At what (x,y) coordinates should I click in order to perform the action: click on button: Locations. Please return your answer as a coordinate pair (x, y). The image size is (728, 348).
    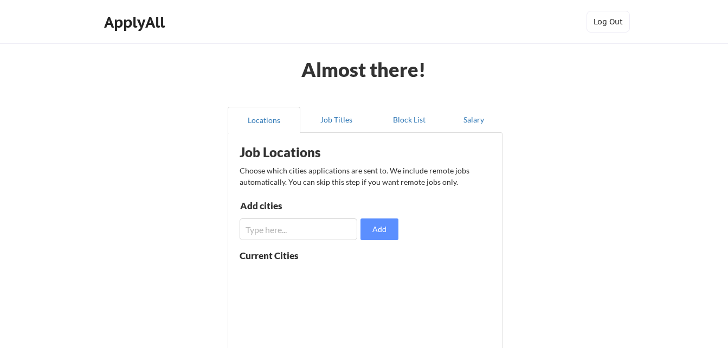
    Looking at the image, I should click on (264, 120).